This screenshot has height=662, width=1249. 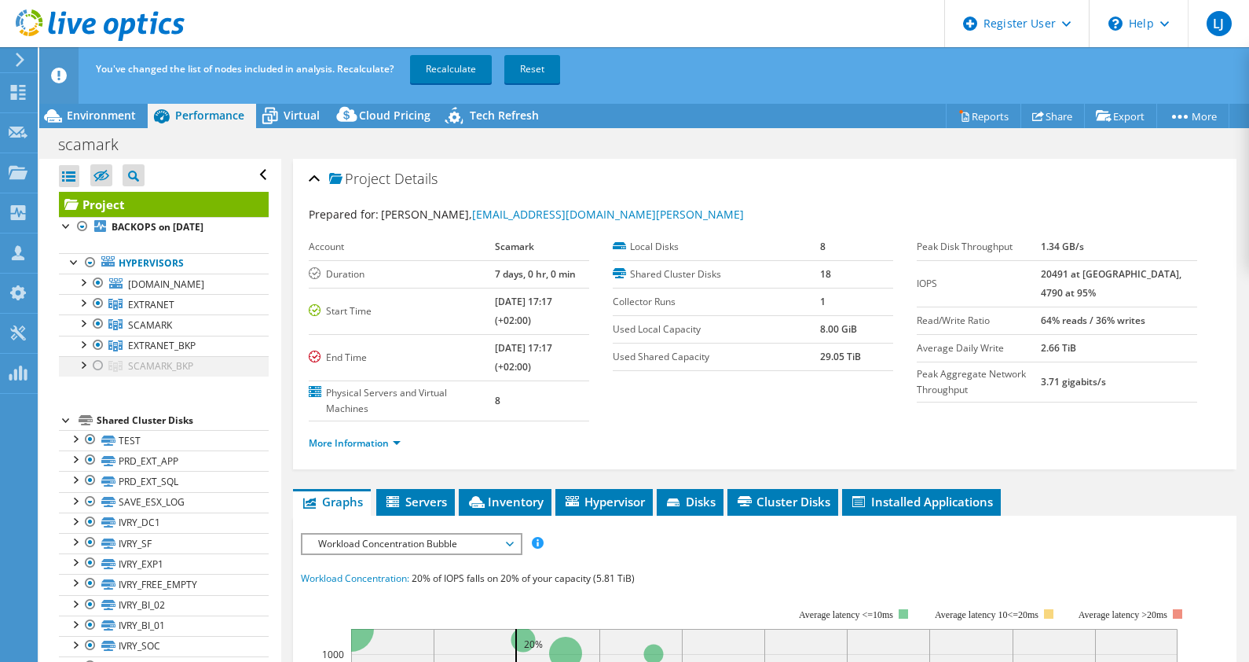 What do you see at coordinates (504, 115) in the screenshot?
I see `span: Tech Refresh` at bounding box center [504, 115].